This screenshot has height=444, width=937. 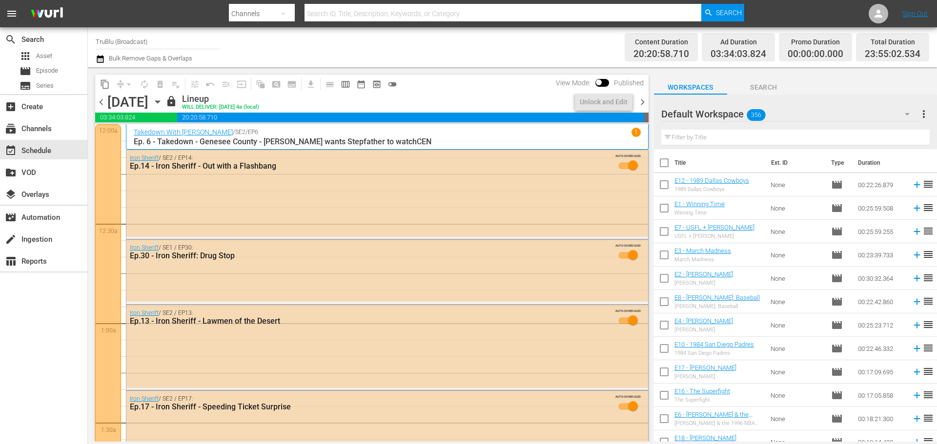 What do you see at coordinates (144, 84) in the screenshot?
I see `span: Loop Content` at bounding box center [144, 84].